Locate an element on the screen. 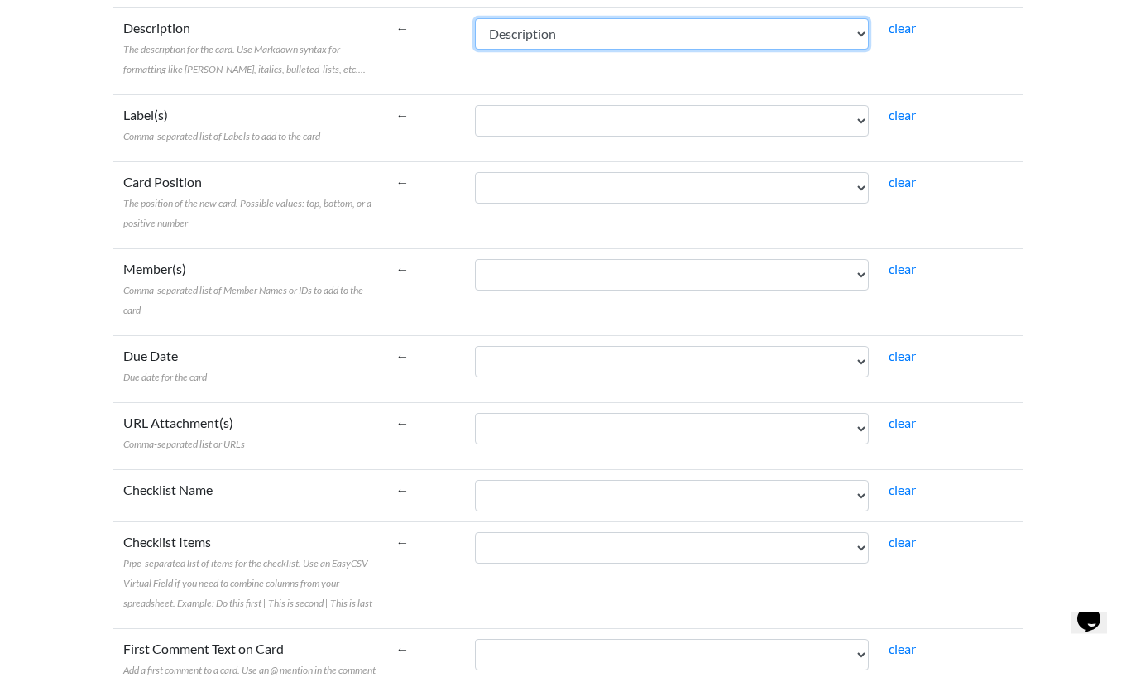 This screenshot has width=1136, height=682. label: Description is located at coordinates (250, 49).